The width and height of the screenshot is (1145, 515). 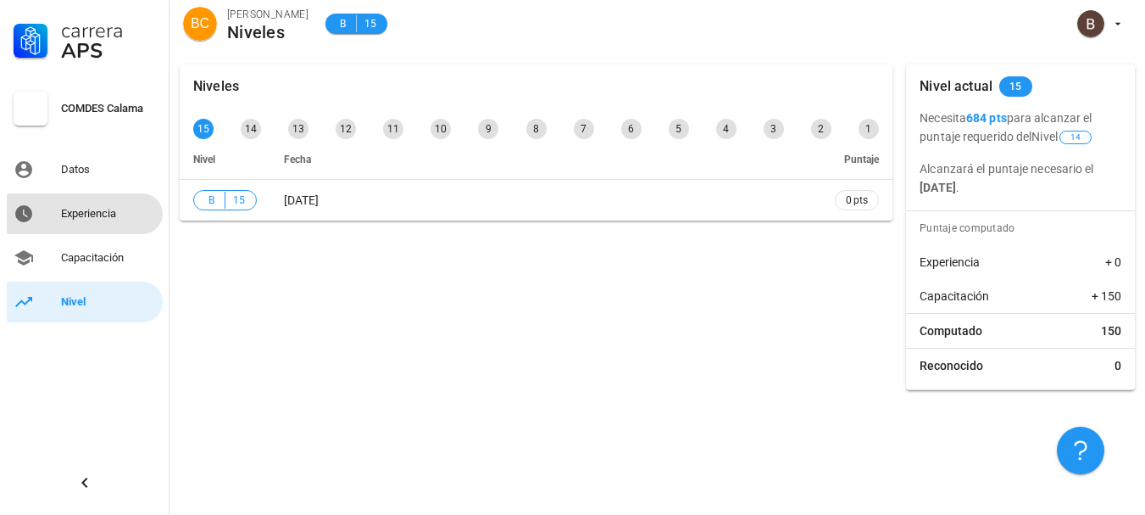 What do you see at coordinates (109, 302) in the screenshot?
I see `div: Nivel` at bounding box center [109, 302].